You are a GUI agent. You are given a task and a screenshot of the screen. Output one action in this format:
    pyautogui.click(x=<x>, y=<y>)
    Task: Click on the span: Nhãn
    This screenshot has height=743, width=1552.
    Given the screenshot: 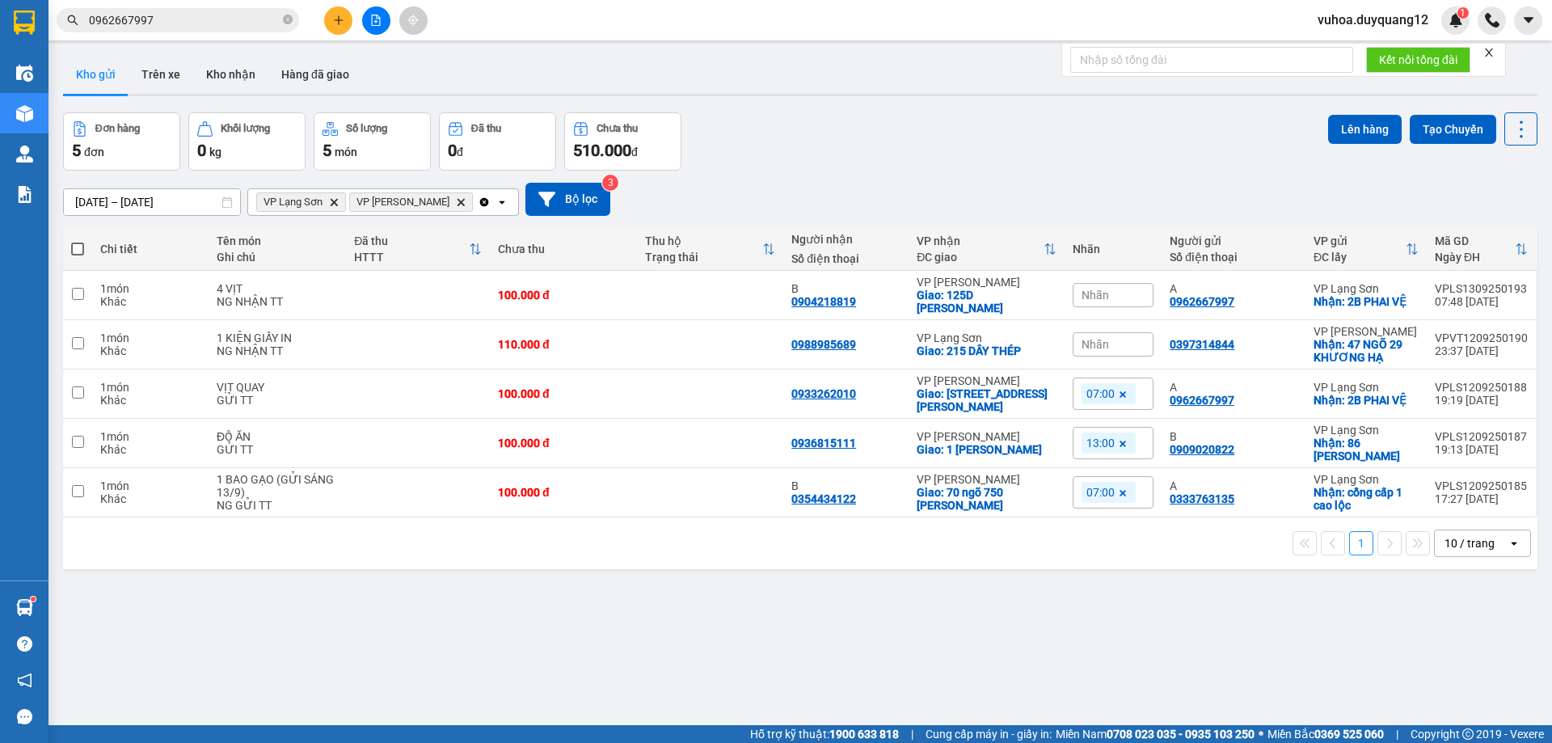 What is the action you would take?
    pyautogui.click(x=1095, y=344)
    